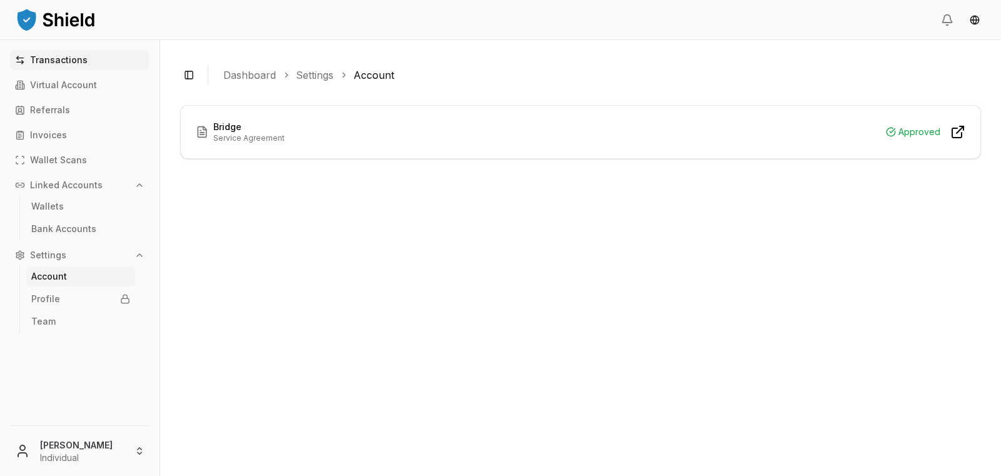  Describe the element at coordinates (46, 299) in the screenshot. I see `p: Profile` at that location.